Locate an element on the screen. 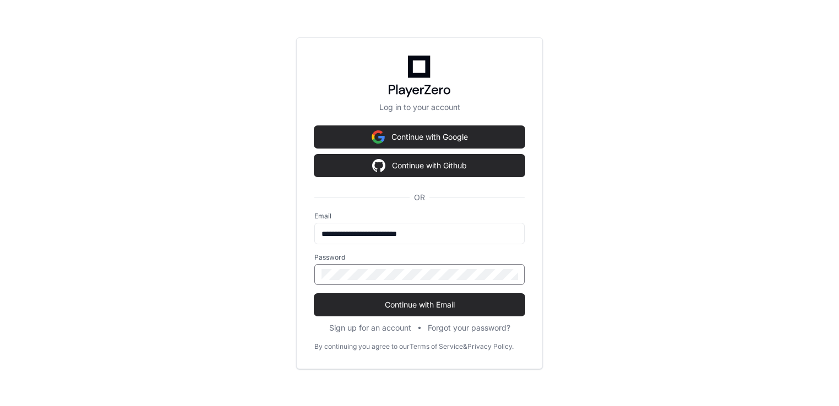  label: Email is located at coordinates (420, 216).